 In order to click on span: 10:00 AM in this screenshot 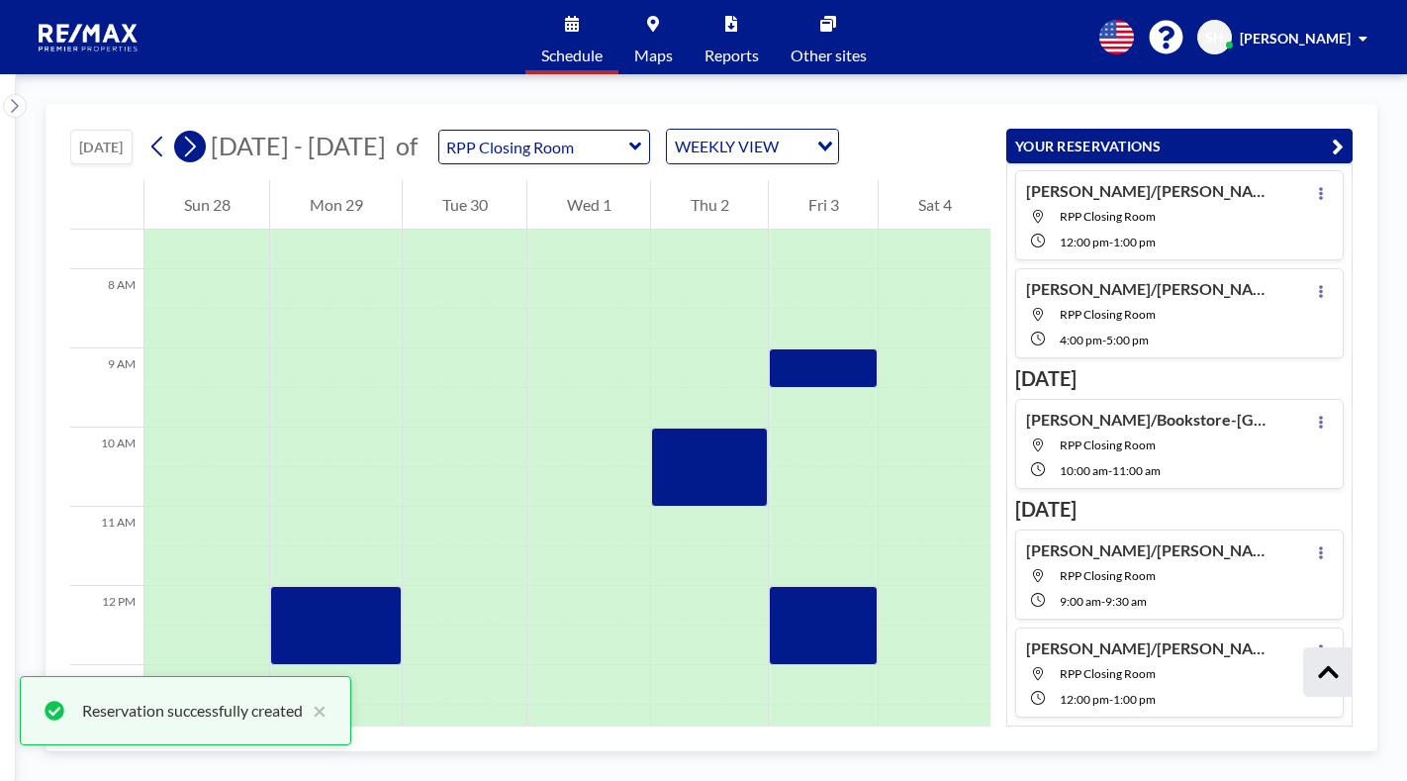, I will do `click(1083, 470)`.